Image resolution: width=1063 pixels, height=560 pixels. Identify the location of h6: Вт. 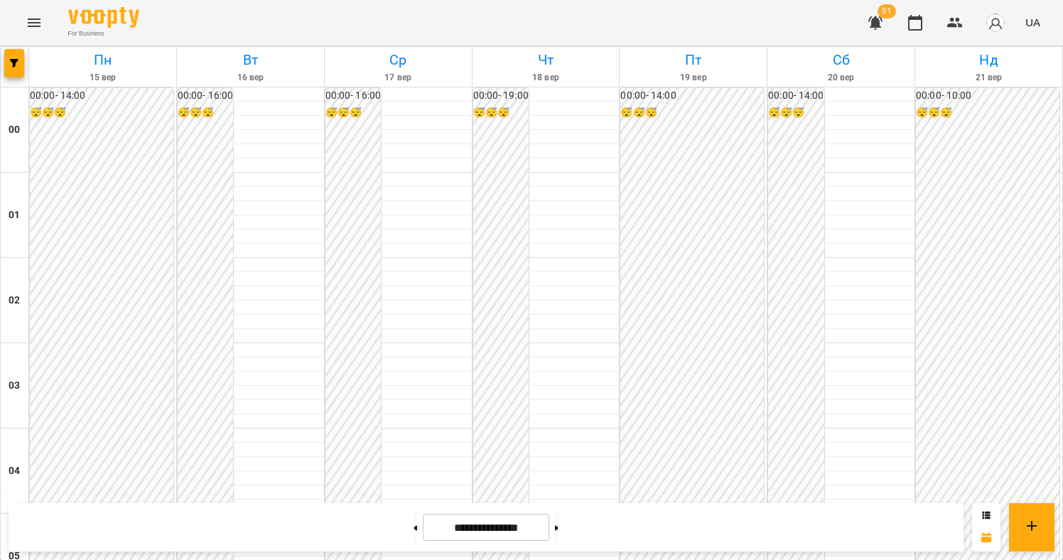
(250, 60).